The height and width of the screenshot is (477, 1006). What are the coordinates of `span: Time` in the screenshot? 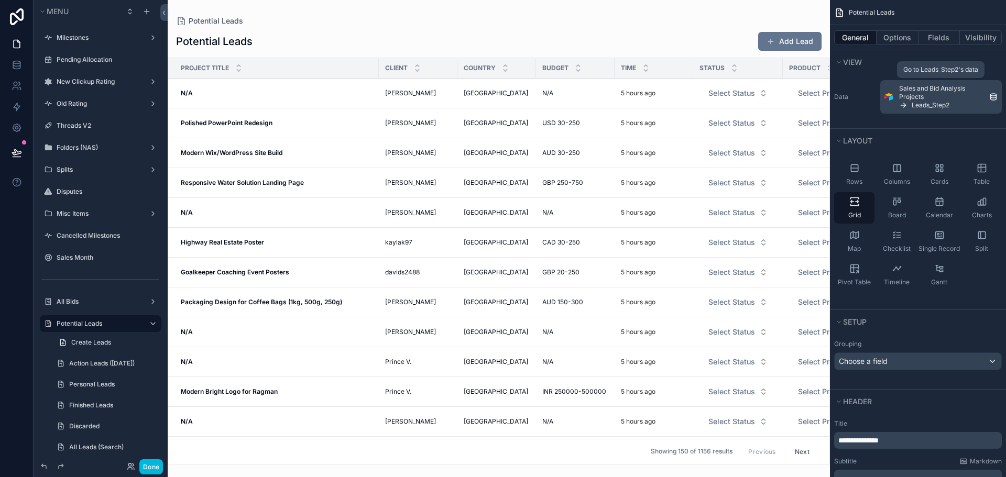 It's located at (628, 68).